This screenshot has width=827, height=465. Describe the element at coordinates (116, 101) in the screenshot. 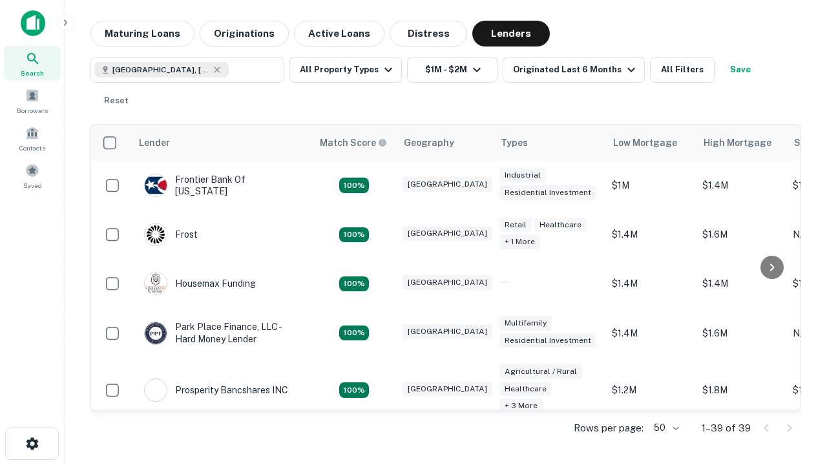

I see `button: Reset` at that location.